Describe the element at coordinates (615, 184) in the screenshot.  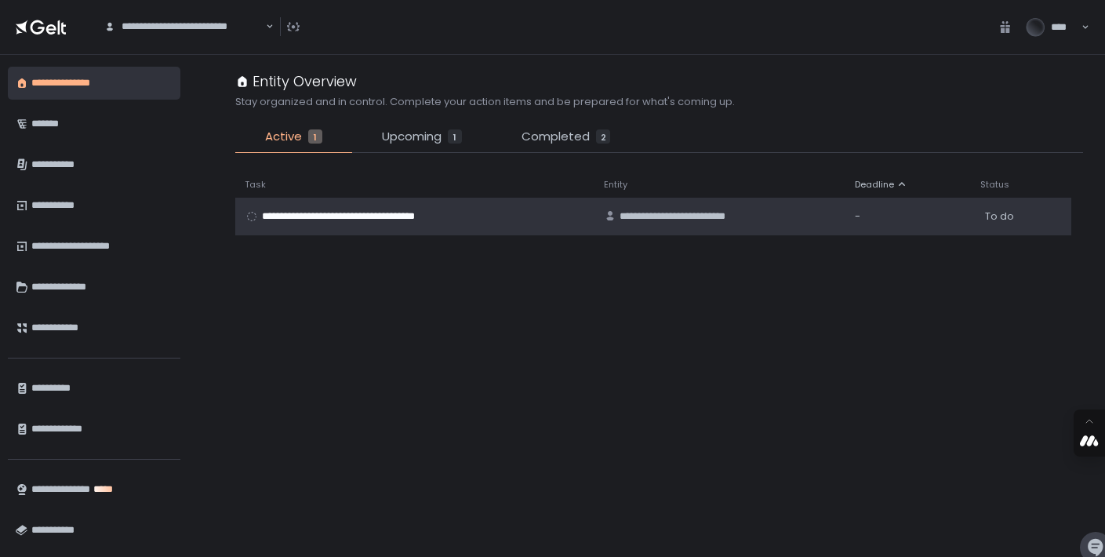
I see `span: Entity` at that location.